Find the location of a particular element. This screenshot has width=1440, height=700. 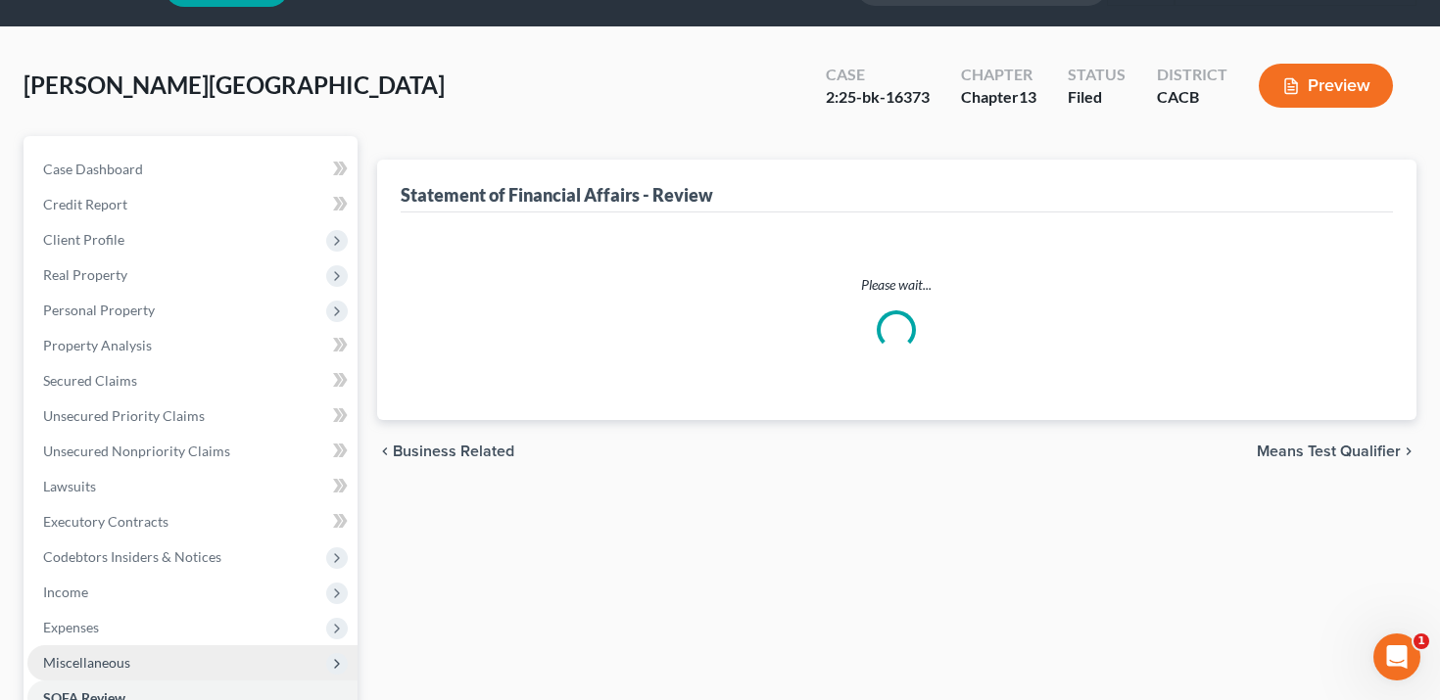

span: Case Dashboard is located at coordinates (93, 168).